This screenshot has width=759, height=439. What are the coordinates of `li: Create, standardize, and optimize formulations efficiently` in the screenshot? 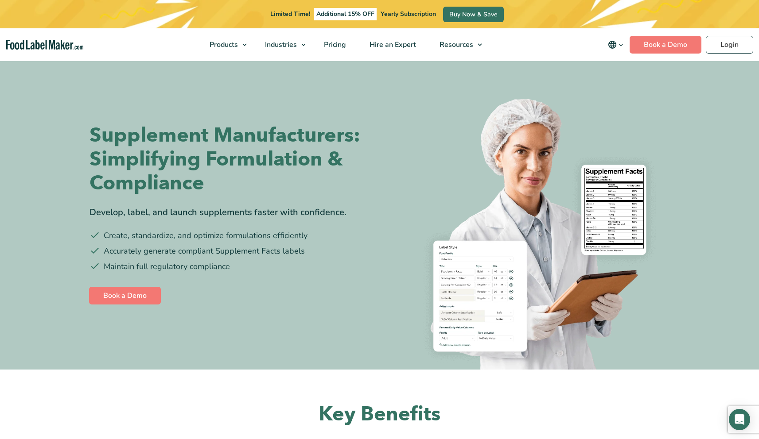 It's located at (231, 236).